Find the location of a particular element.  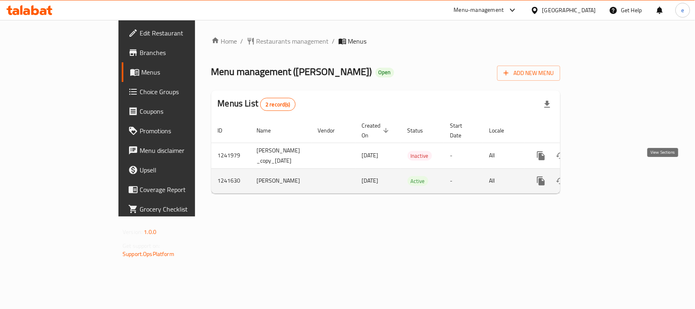

span: 1.0.0 is located at coordinates (150, 232).